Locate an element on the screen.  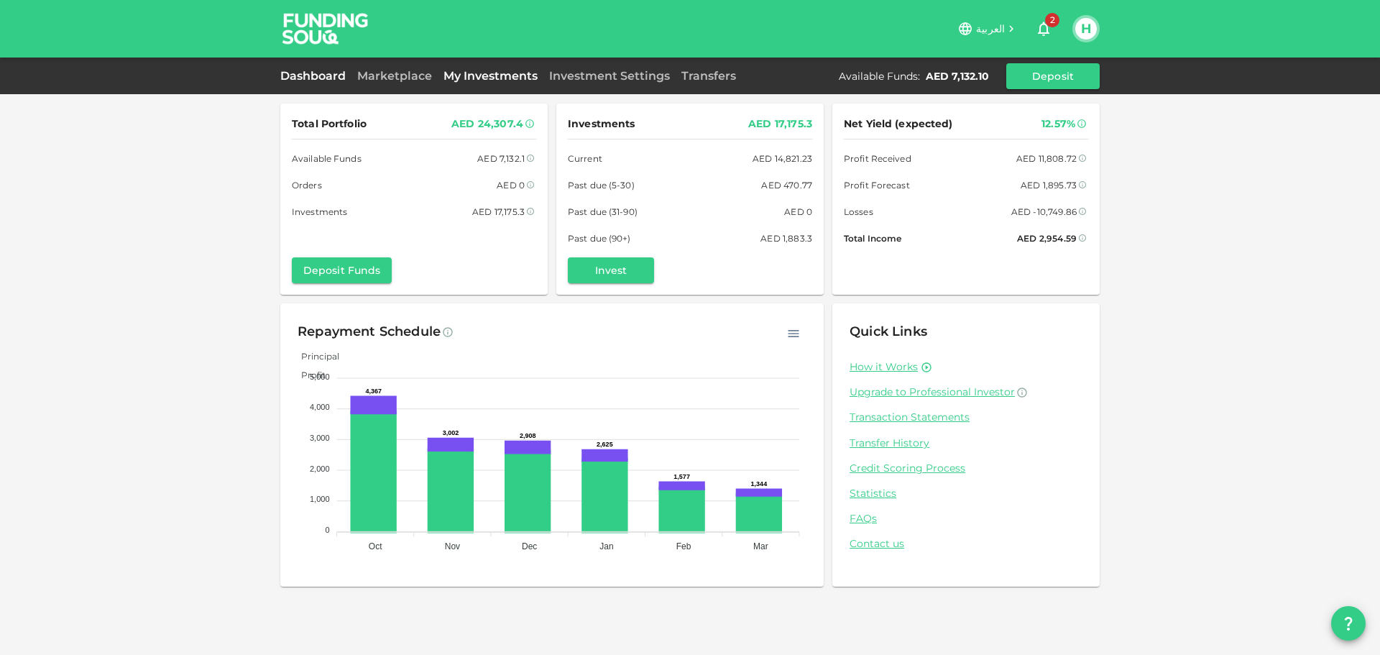
div: AED 2,954.59 is located at coordinates (1047, 238).